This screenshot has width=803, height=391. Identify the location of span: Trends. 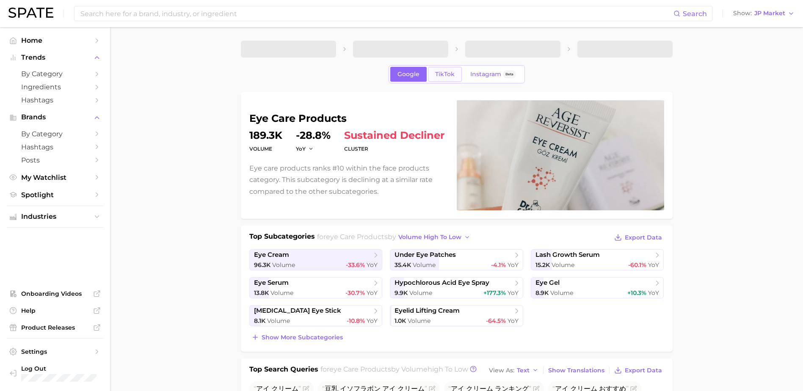
(55, 58).